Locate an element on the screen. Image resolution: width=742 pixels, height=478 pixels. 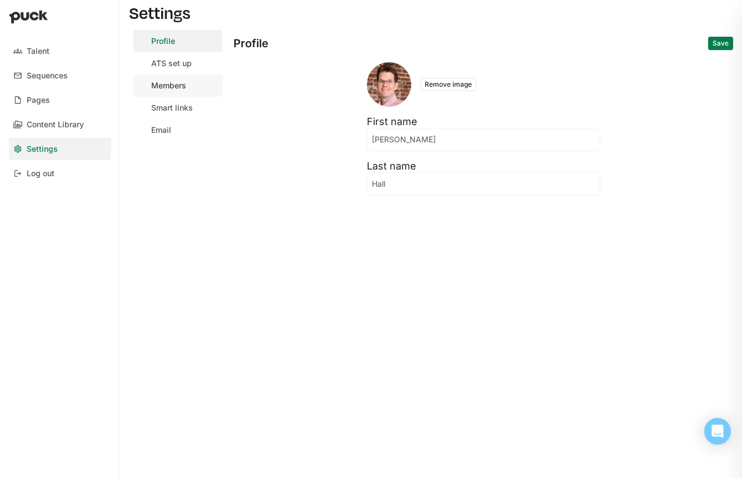
div: Pages is located at coordinates (38, 100).